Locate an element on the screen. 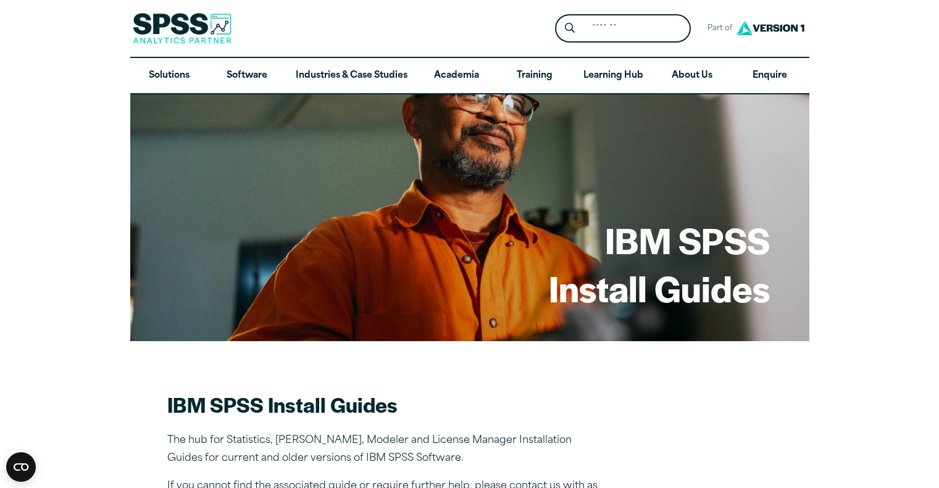  h1: IBM SPSS Install Guides is located at coordinates (659, 264).